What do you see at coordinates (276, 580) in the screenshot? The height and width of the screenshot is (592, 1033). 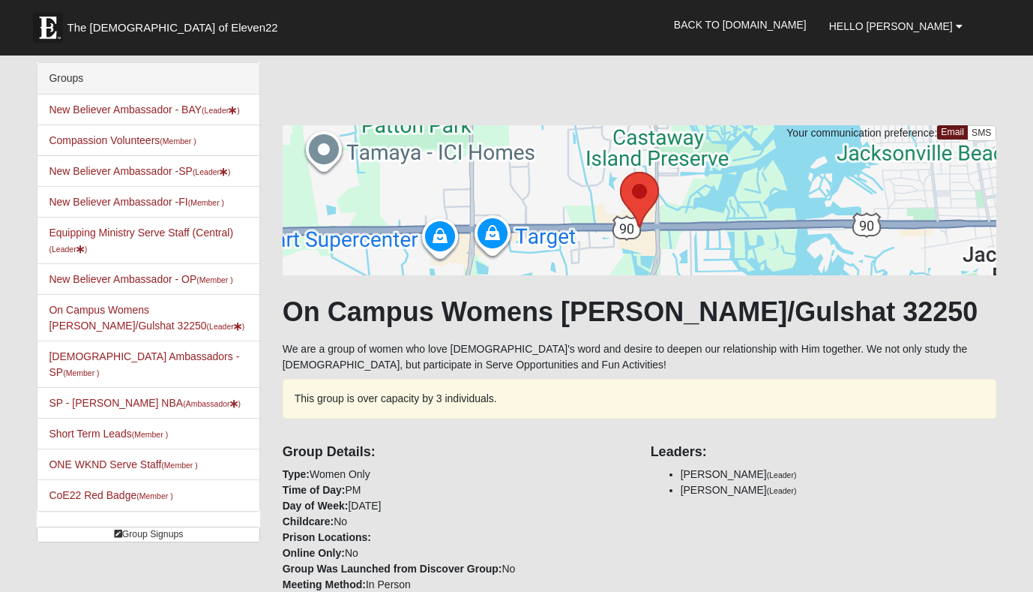 I see `span: HTML Size: 162 KB` at bounding box center [276, 580].